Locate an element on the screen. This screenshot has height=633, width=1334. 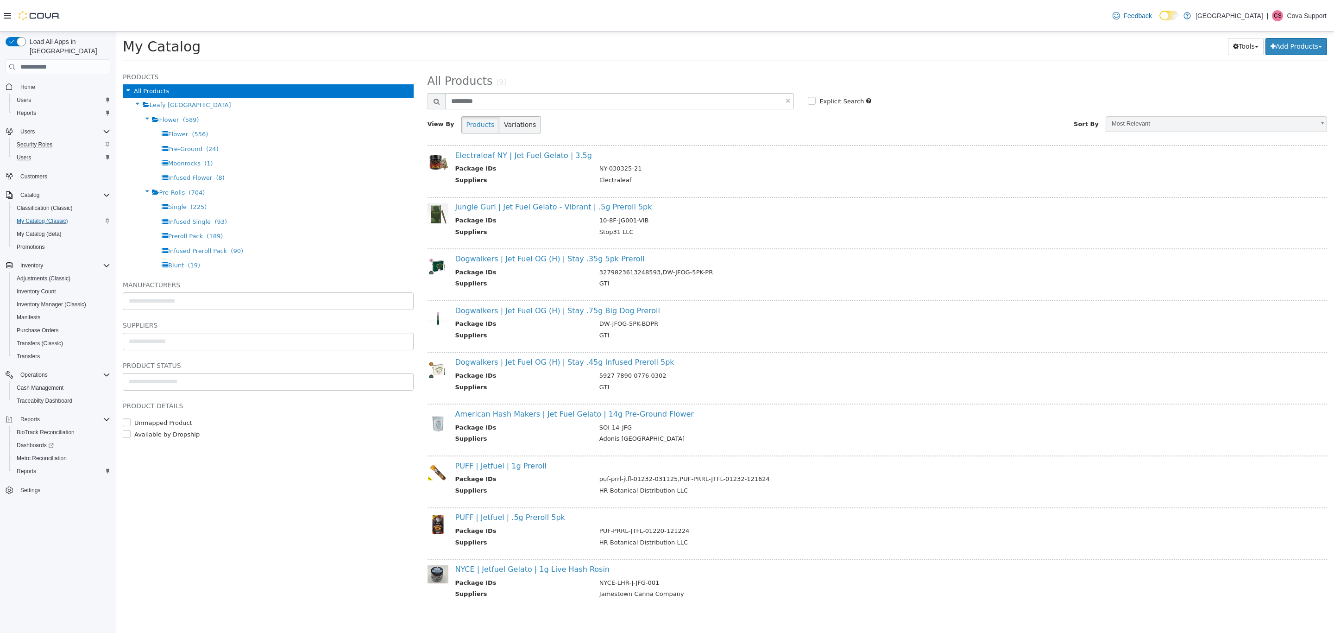
span: Flower is located at coordinates (62, 102).